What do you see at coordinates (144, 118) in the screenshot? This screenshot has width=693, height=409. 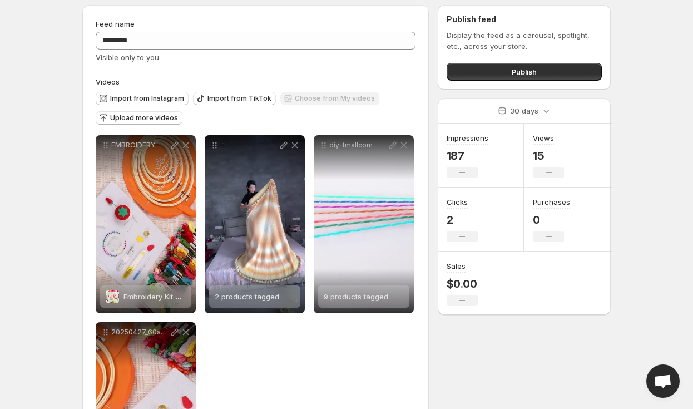 I see `span: Upload more videos` at bounding box center [144, 118].